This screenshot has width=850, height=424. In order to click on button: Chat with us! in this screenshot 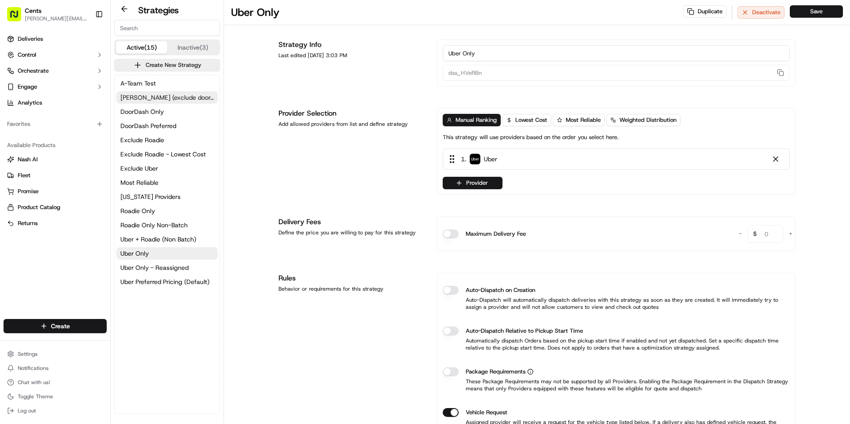, I will do `click(55, 382)`.